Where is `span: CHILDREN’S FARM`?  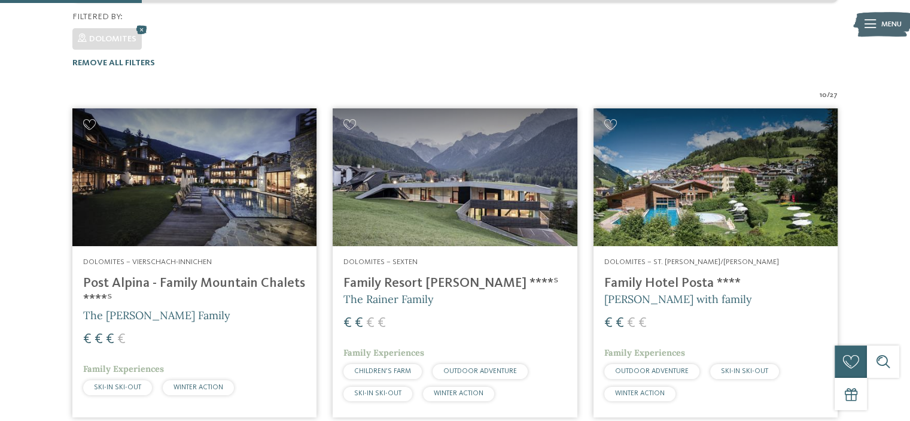 span: CHILDREN’S FARM is located at coordinates (382, 371).